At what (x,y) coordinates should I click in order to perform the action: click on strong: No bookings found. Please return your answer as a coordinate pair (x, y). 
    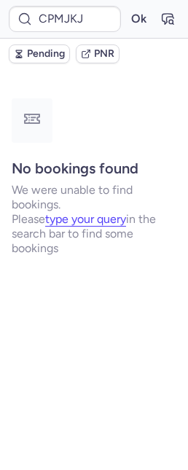
    Looking at the image, I should click on (75, 168).